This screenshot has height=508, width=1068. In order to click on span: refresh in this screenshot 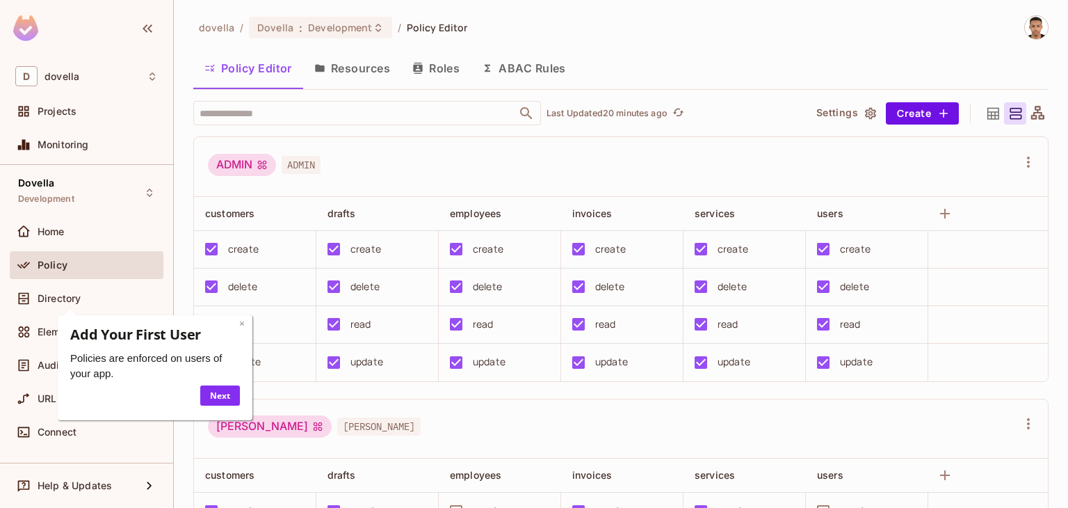, I will do `click(678, 113)`.